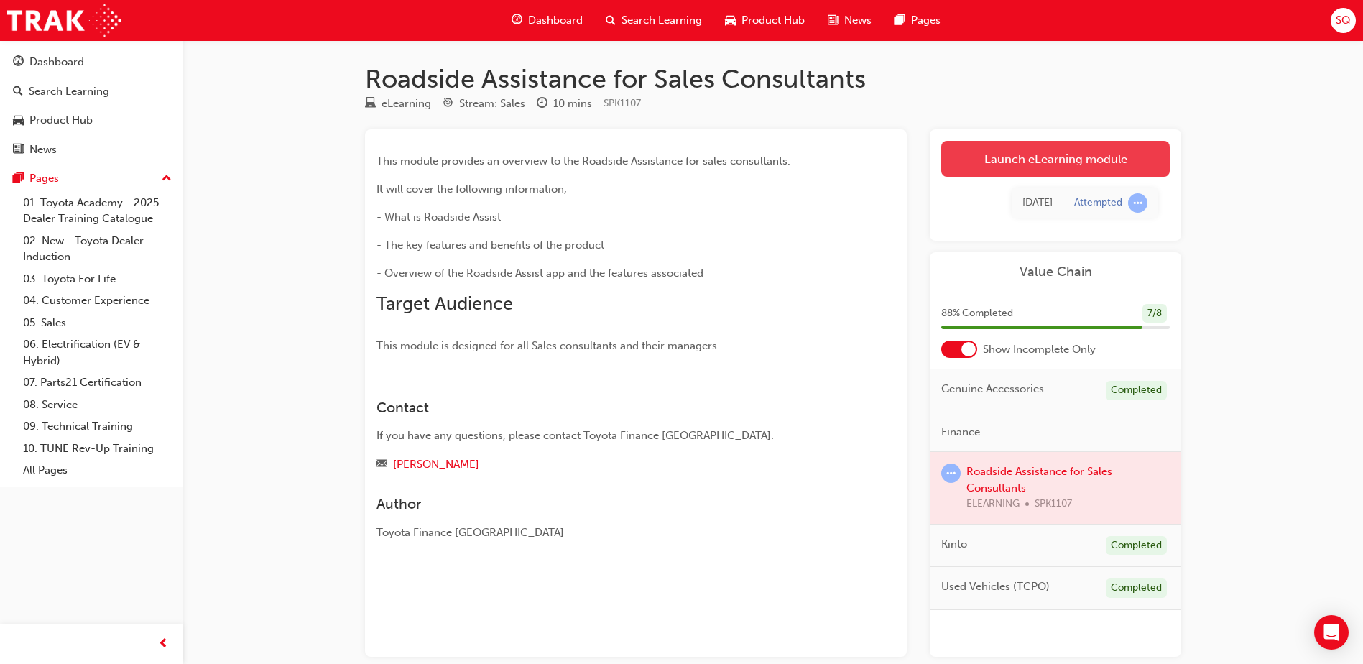 This screenshot has height=664, width=1363. I want to click on span: prev-icon, so click(163, 644).